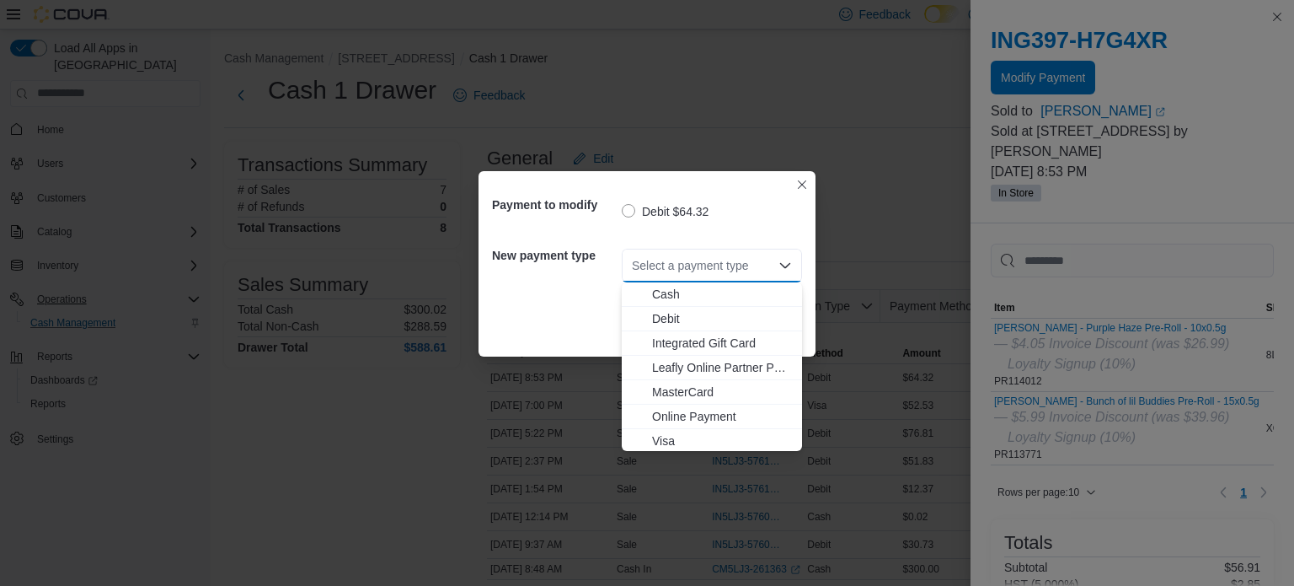 This screenshot has height=586, width=1294. Describe the element at coordinates (555, 255) in the screenshot. I see `h5: New payment type` at that location.